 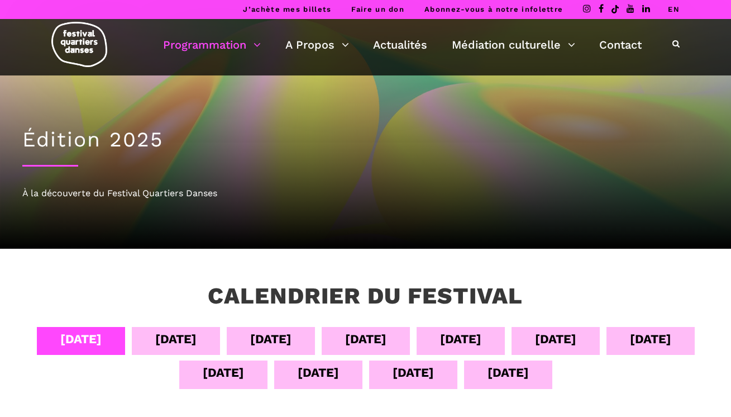 What do you see at coordinates (620, 45) in the screenshot?
I see `a: Contact` at bounding box center [620, 45].